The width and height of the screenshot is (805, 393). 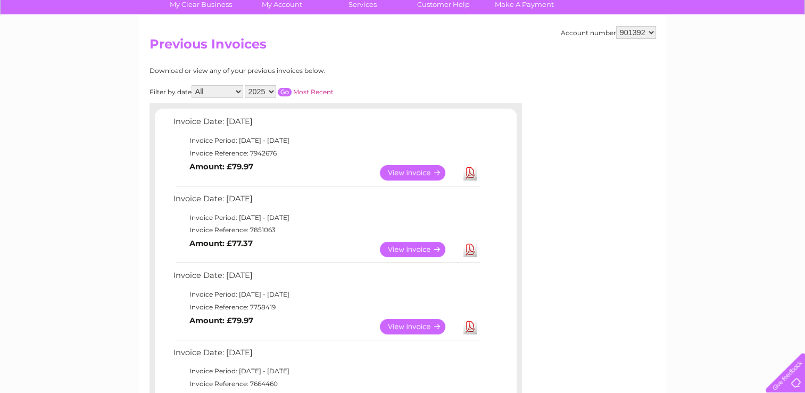 What do you see at coordinates (313, 92) in the screenshot?
I see `a: Most Recent` at bounding box center [313, 92].